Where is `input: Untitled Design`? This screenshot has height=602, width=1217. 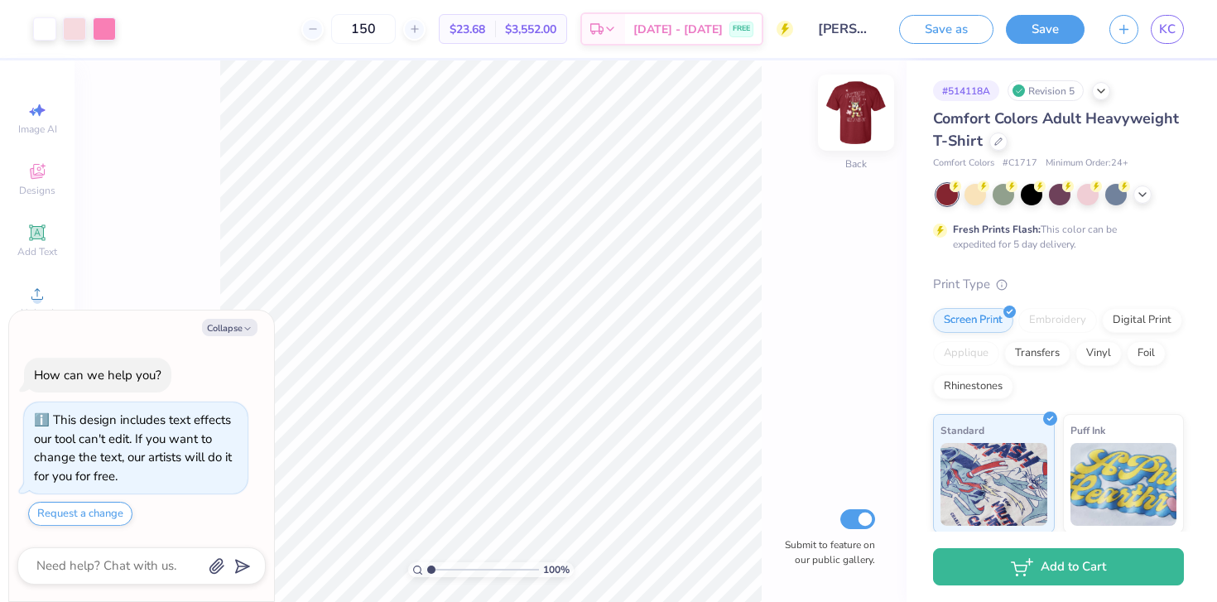 input: Untitled Design is located at coordinates (846, 29).